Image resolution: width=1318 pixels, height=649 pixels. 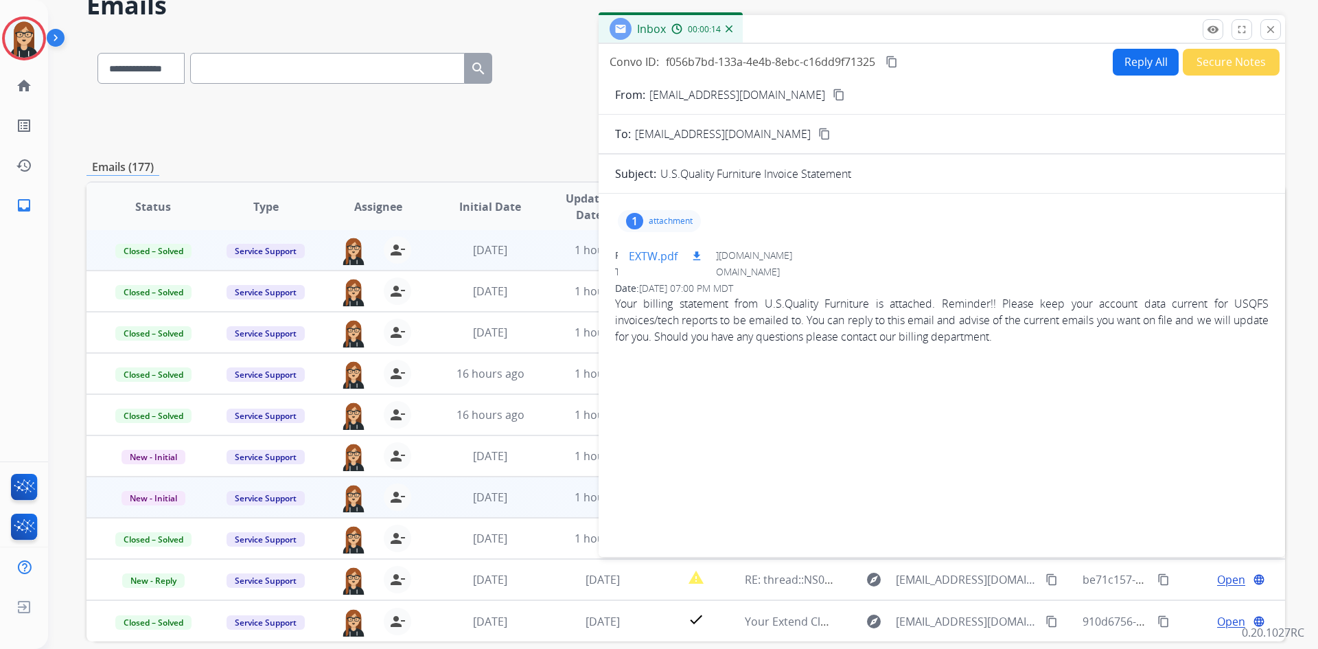 What do you see at coordinates (490, 207) in the screenshot?
I see `span: Initial Date` at bounding box center [490, 207].